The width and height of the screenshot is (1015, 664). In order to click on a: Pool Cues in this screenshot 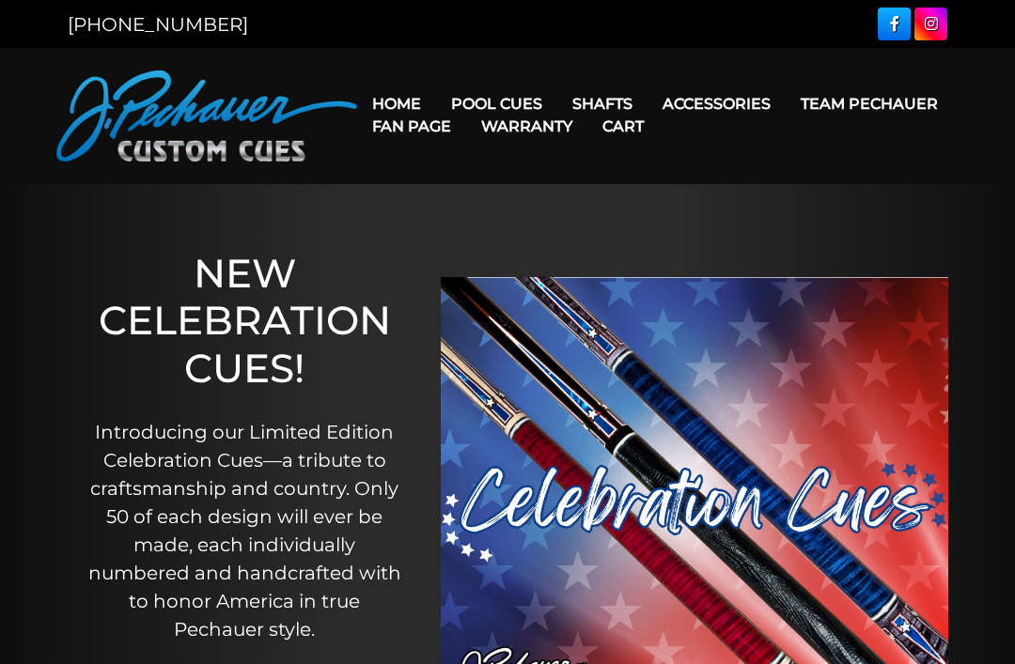, I will do `click(496, 103)`.